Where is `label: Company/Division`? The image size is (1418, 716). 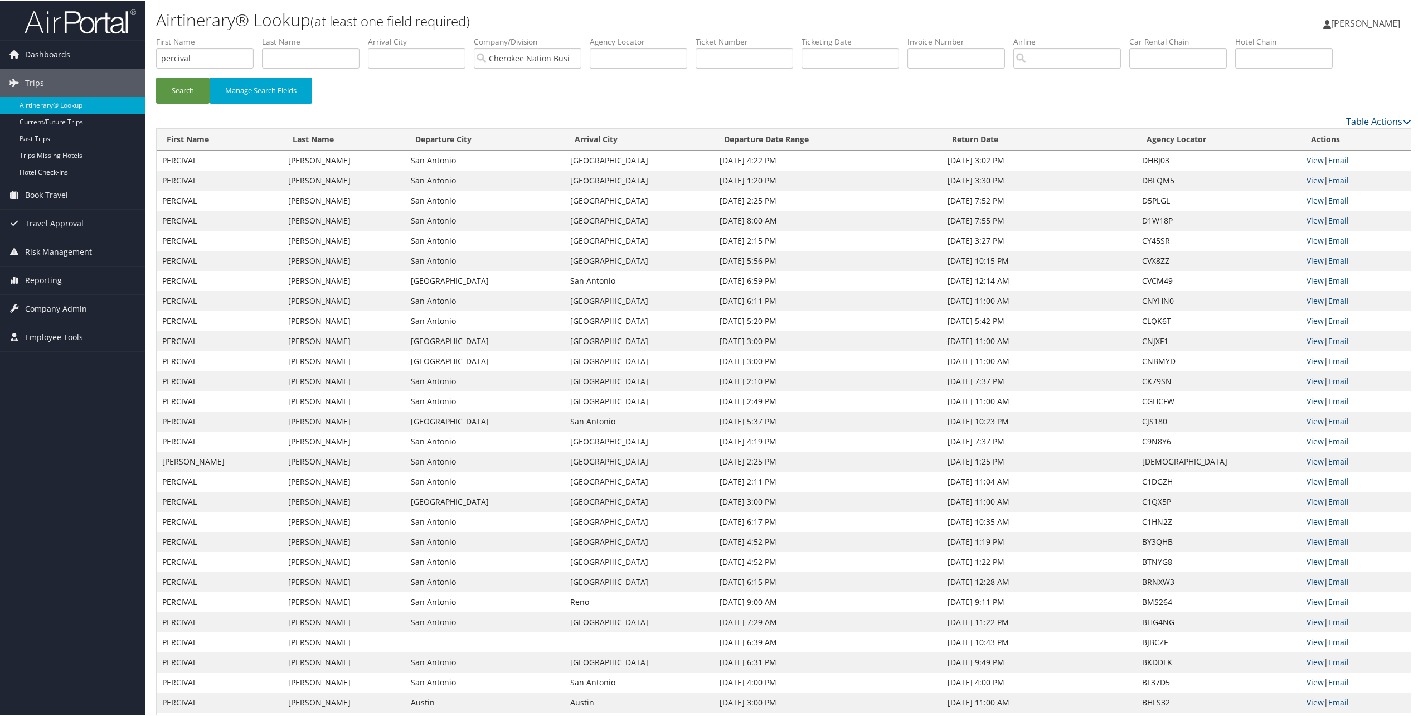 label: Company/Division is located at coordinates (532, 41).